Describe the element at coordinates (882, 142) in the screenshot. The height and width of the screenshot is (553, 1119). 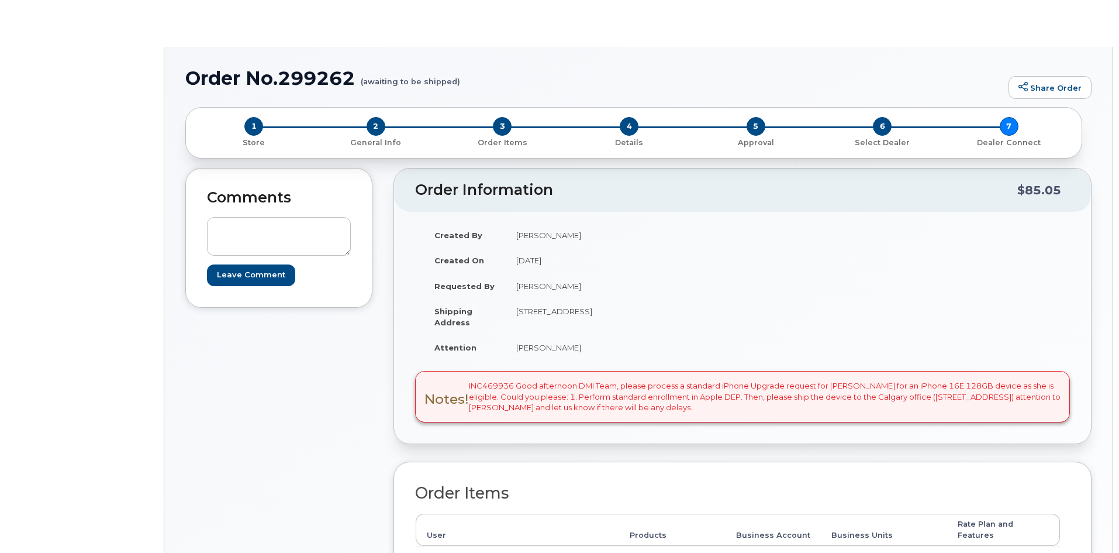
I see `a: 6 Select Dealer` at that location.